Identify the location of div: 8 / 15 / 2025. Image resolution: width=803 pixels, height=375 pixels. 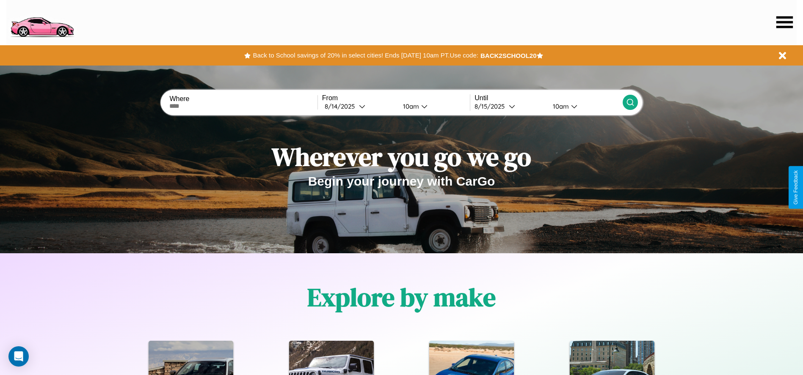
(491, 106).